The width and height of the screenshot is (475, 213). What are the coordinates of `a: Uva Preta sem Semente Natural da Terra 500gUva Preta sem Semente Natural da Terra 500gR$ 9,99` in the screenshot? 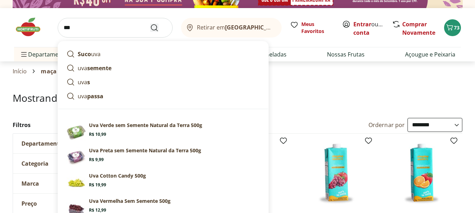 It's located at (163, 157).